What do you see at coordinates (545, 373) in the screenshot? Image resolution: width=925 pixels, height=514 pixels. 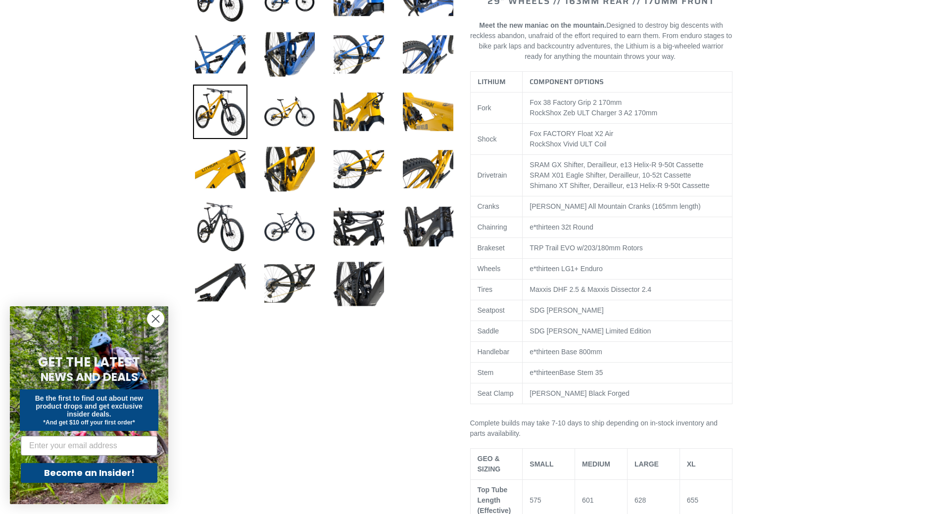 I see `span: e*thirteen` at bounding box center [545, 373].